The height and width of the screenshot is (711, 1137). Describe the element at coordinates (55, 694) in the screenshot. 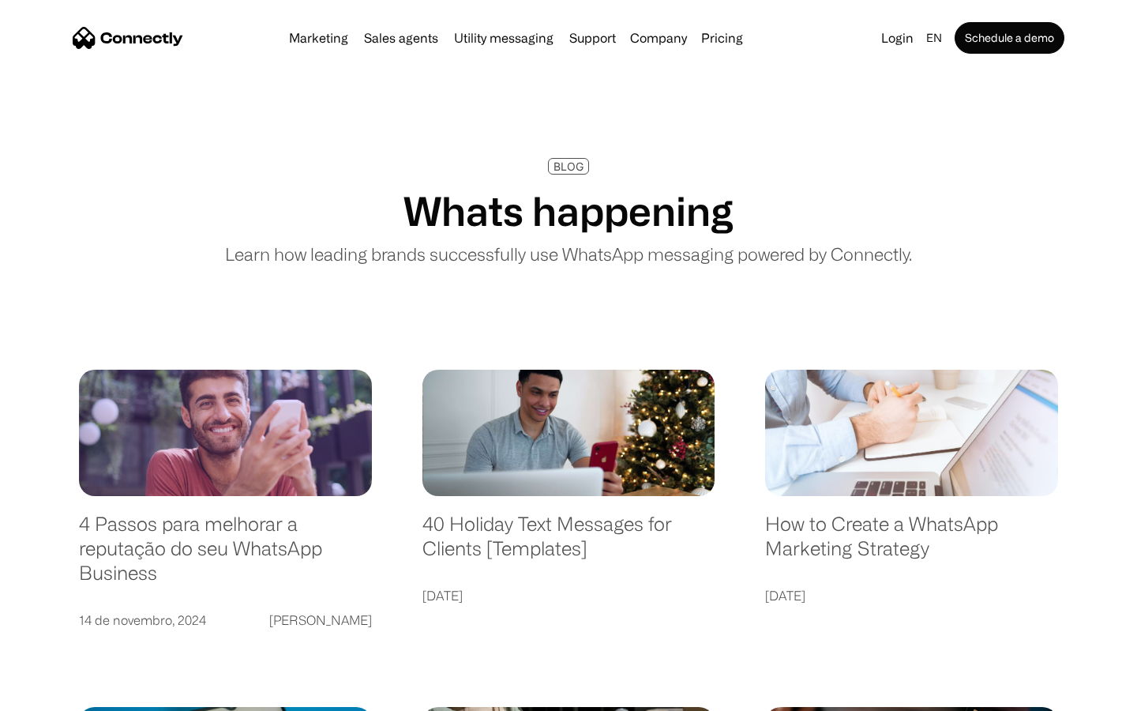

I see `aside: Language selected: English` at that location.